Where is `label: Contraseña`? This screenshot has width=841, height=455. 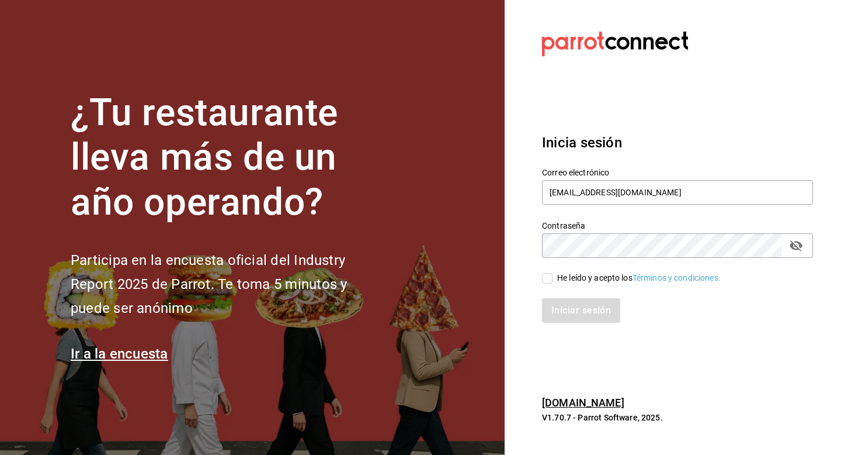
label: Contraseña is located at coordinates (678, 225).